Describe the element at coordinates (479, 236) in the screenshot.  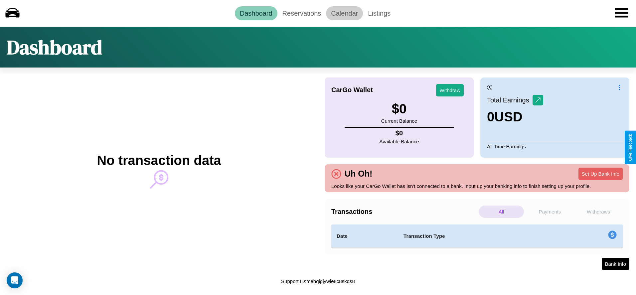
I see `h4: Transaction Type` at that location.